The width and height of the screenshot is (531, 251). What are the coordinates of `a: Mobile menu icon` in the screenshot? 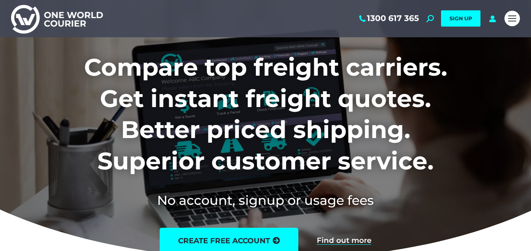 It's located at (512, 18).